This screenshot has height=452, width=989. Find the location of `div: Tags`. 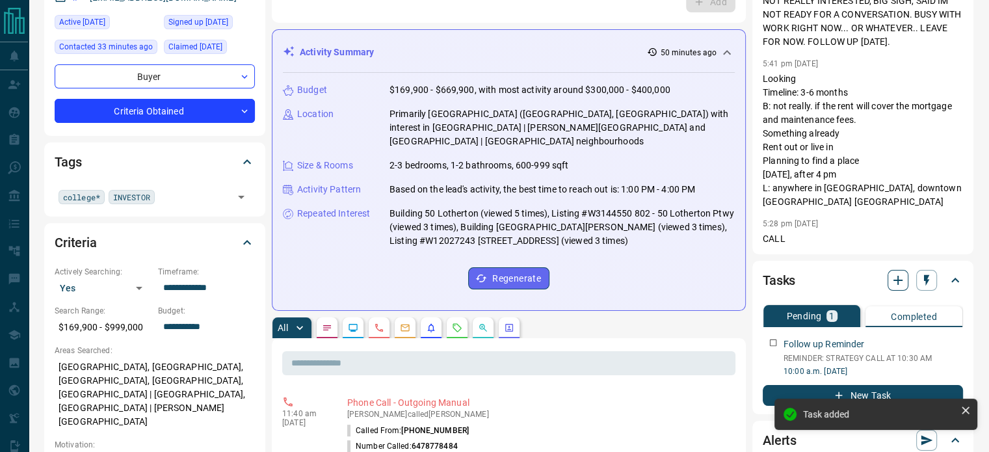

div: Tags is located at coordinates (155, 162).